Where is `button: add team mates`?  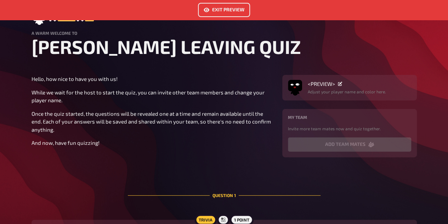 button: add team mates is located at coordinates (350, 144).